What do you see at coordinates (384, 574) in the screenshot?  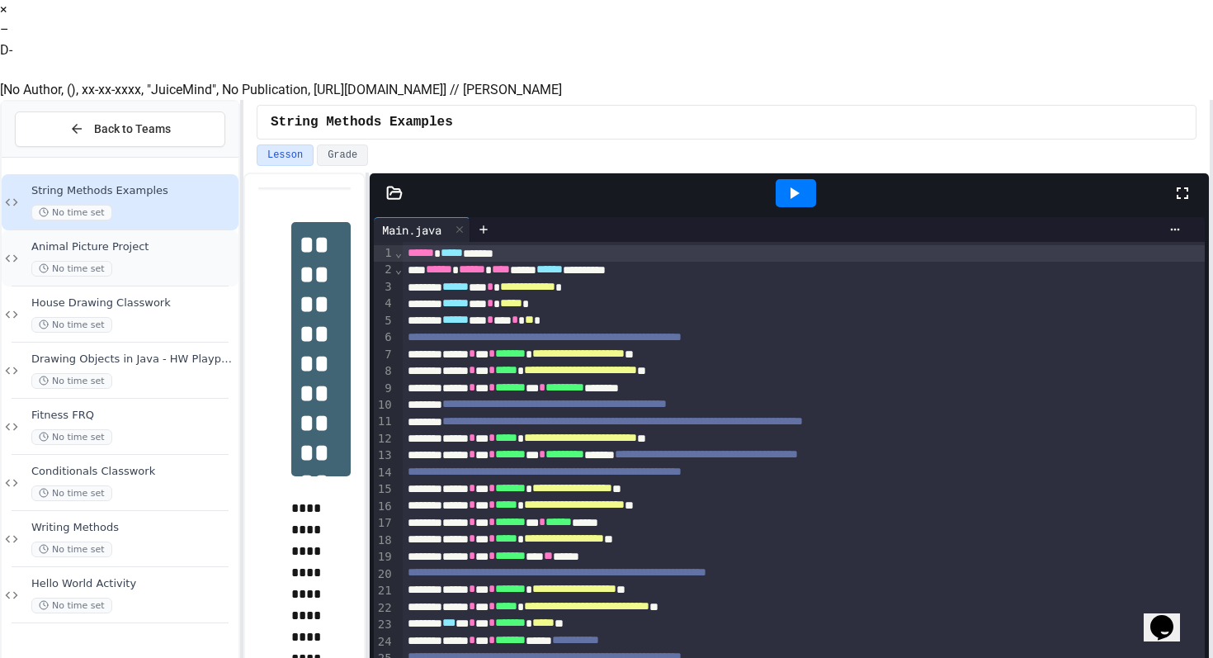 I see `div: 20` at bounding box center [384, 574].